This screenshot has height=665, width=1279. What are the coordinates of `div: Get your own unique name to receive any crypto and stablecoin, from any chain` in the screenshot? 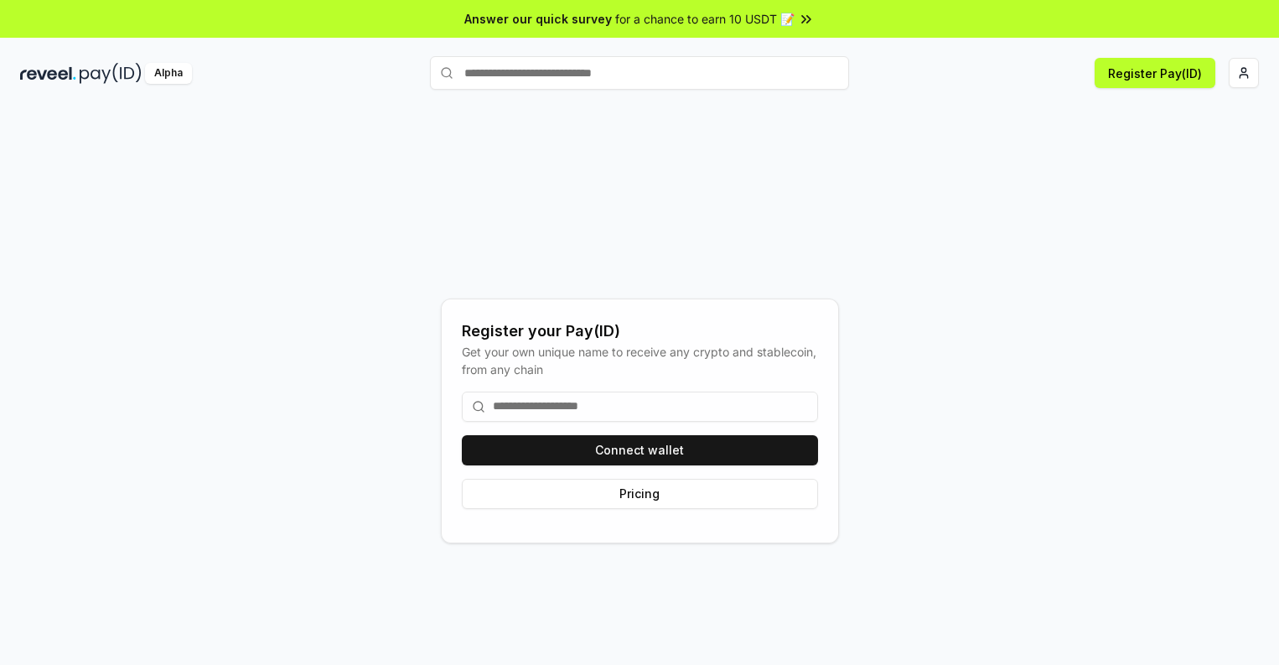 It's located at (639, 360).